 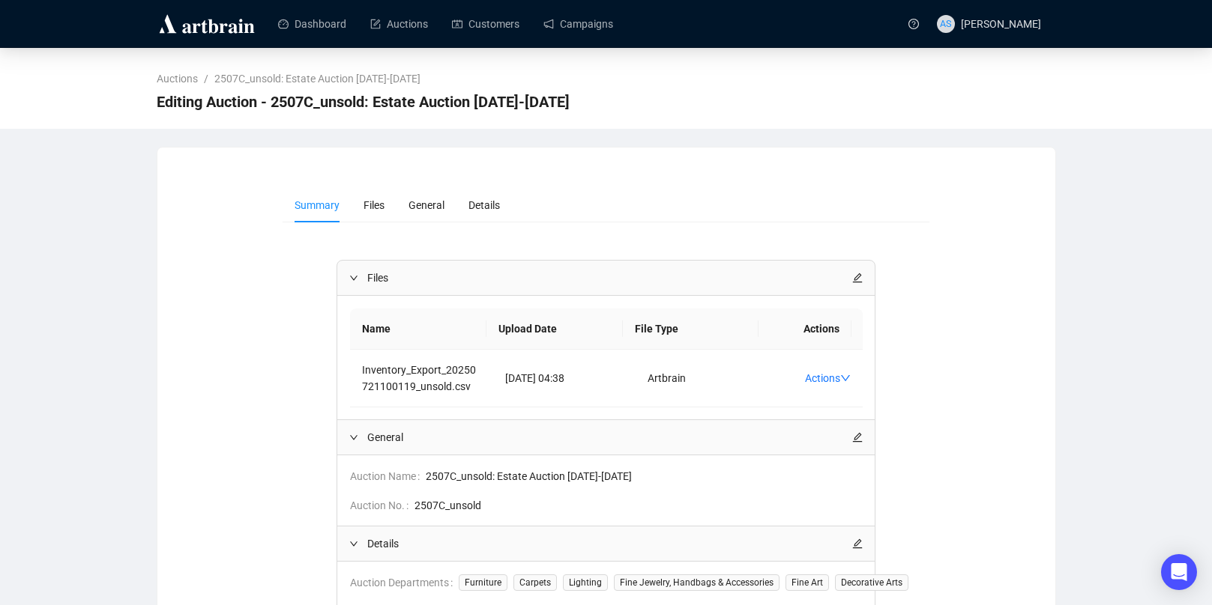 What do you see at coordinates (807, 583) in the screenshot?
I see `span: Fine Art` at bounding box center [807, 583].